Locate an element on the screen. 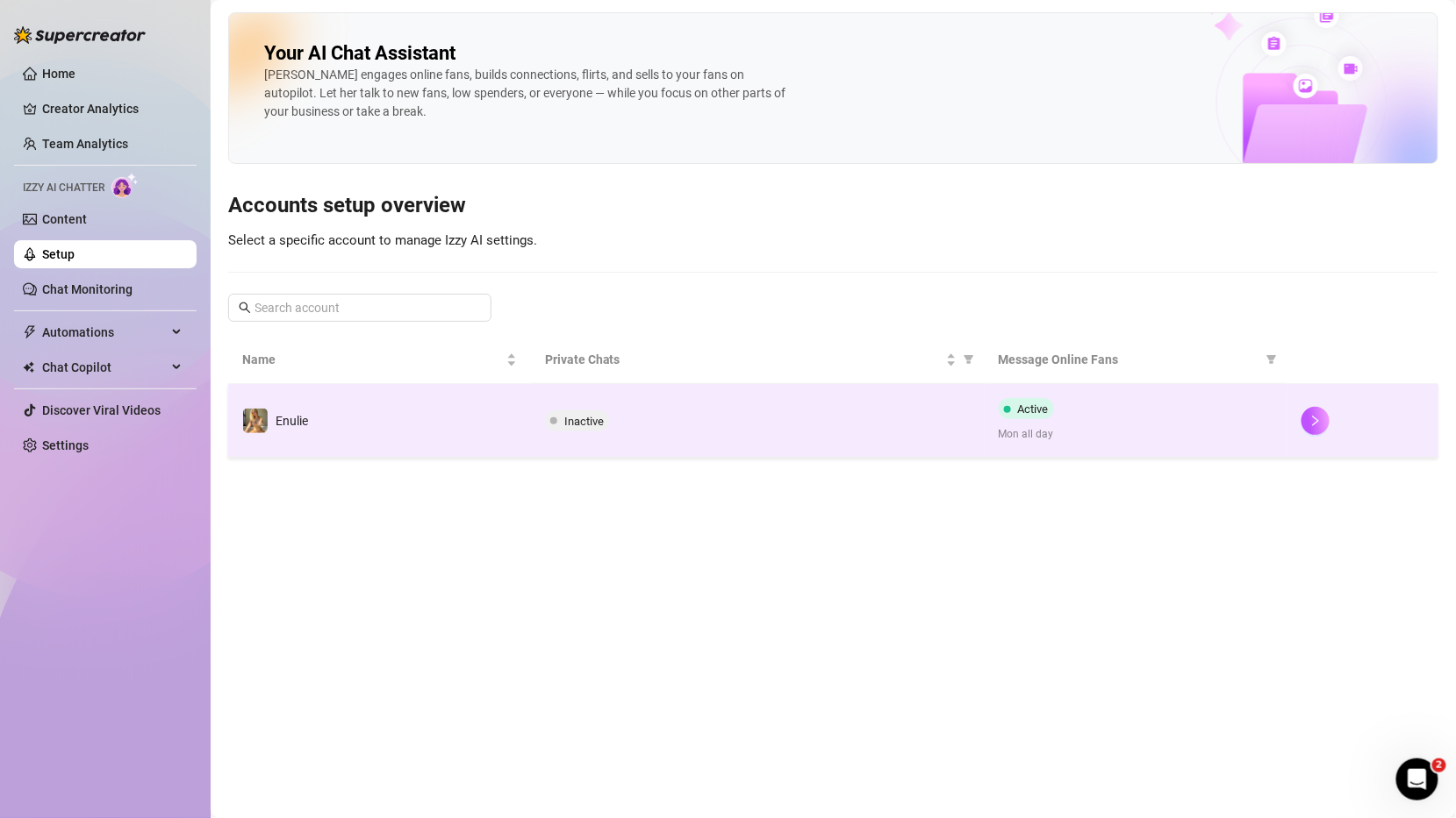 This screenshot has width=1456, height=818. span: thunderbolt is located at coordinates (30, 332).